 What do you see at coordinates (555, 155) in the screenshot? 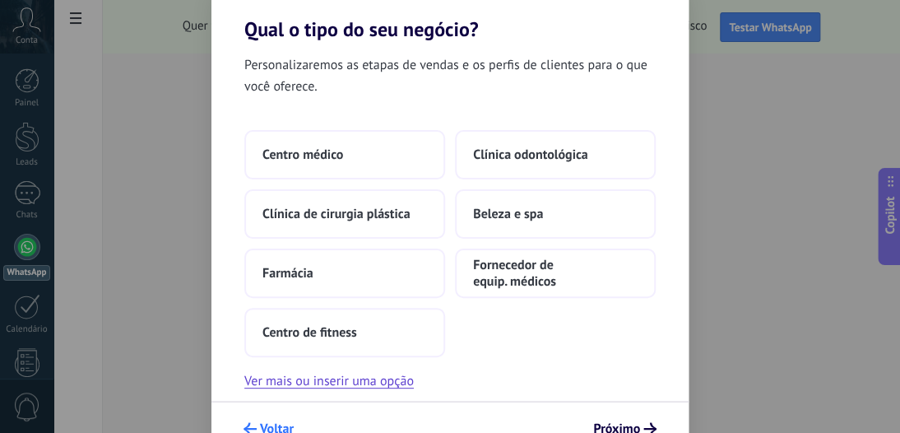
I see `button: Clínica odontológica` at bounding box center [555, 155].